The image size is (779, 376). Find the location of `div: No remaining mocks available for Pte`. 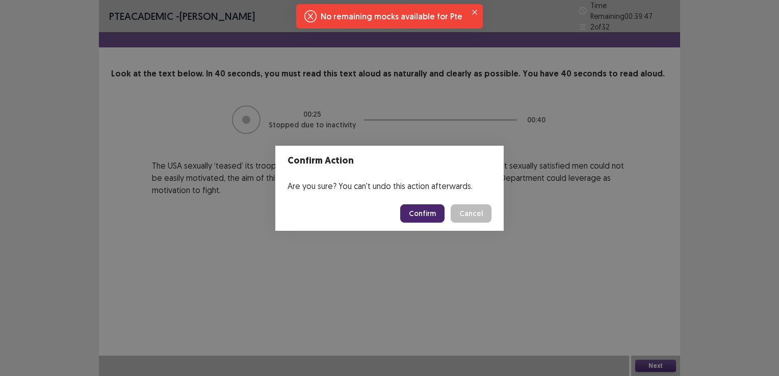

div: No remaining mocks available for Pte is located at coordinates (392, 16).